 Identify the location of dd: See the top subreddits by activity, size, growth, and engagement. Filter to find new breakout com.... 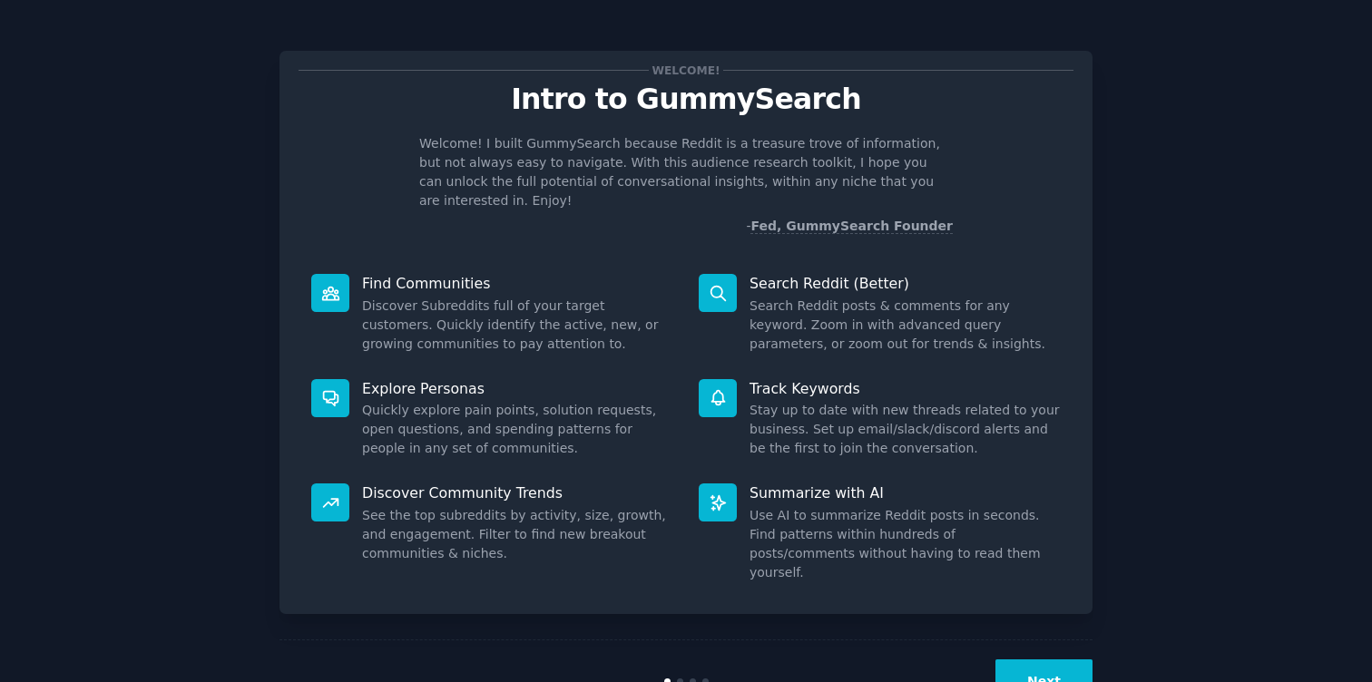
(517, 534).